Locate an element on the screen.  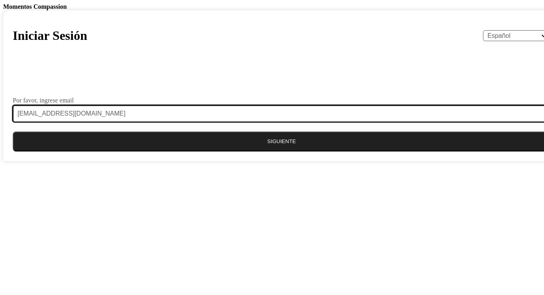
b: Momentos Compassion is located at coordinates (35, 6).